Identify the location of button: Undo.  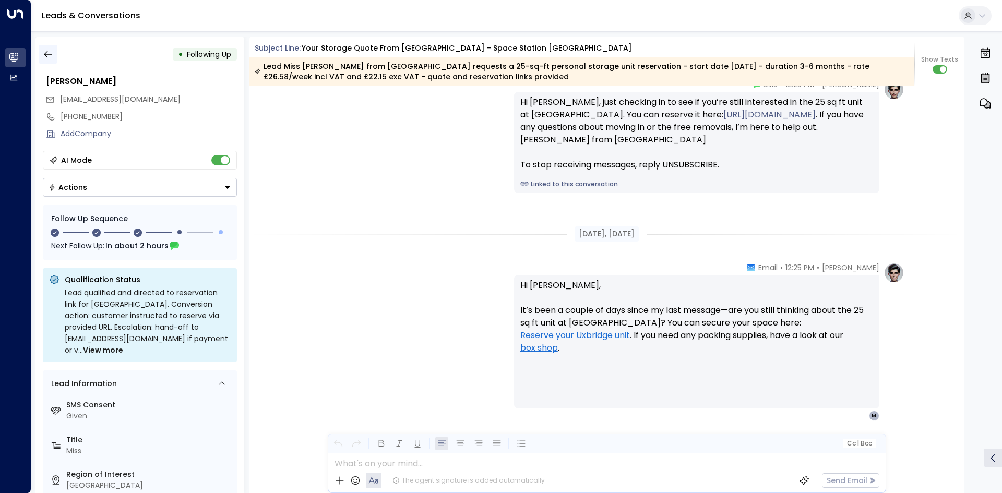
(338, 444).